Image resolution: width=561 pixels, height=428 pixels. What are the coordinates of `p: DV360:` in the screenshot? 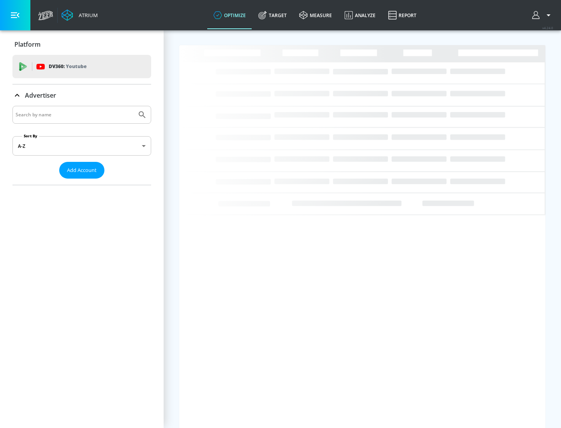 It's located at (67, 67).